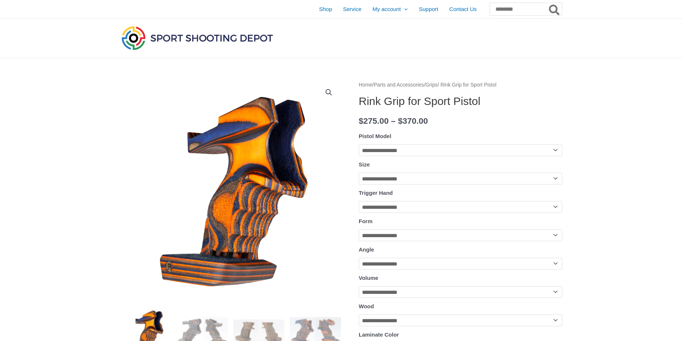 The height and width of the screenshot is (341, 682). Describe the element at coordinates (197, 38) in the screenshot. I see `img: Sport Shooting Depot` at that location.